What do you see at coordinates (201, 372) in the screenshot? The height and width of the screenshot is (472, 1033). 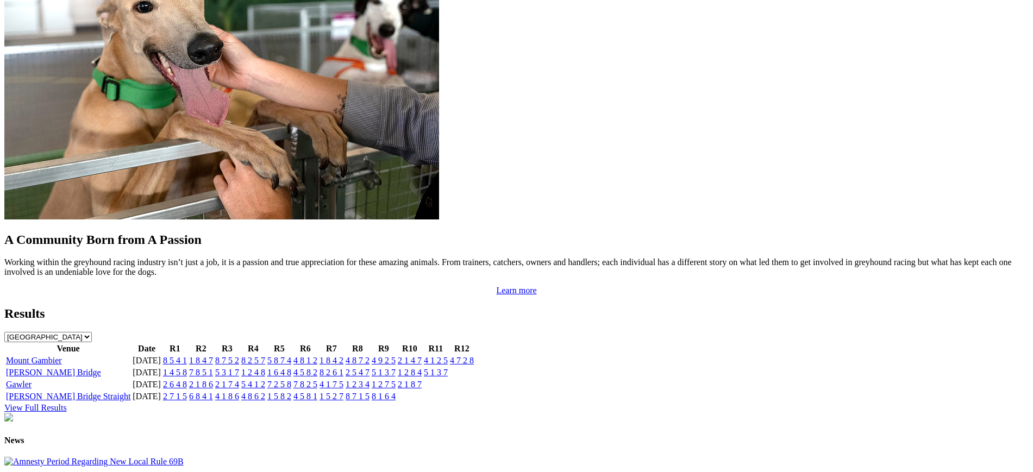 I see `a: 7 8 5 1` at bounding box center [201, 372].